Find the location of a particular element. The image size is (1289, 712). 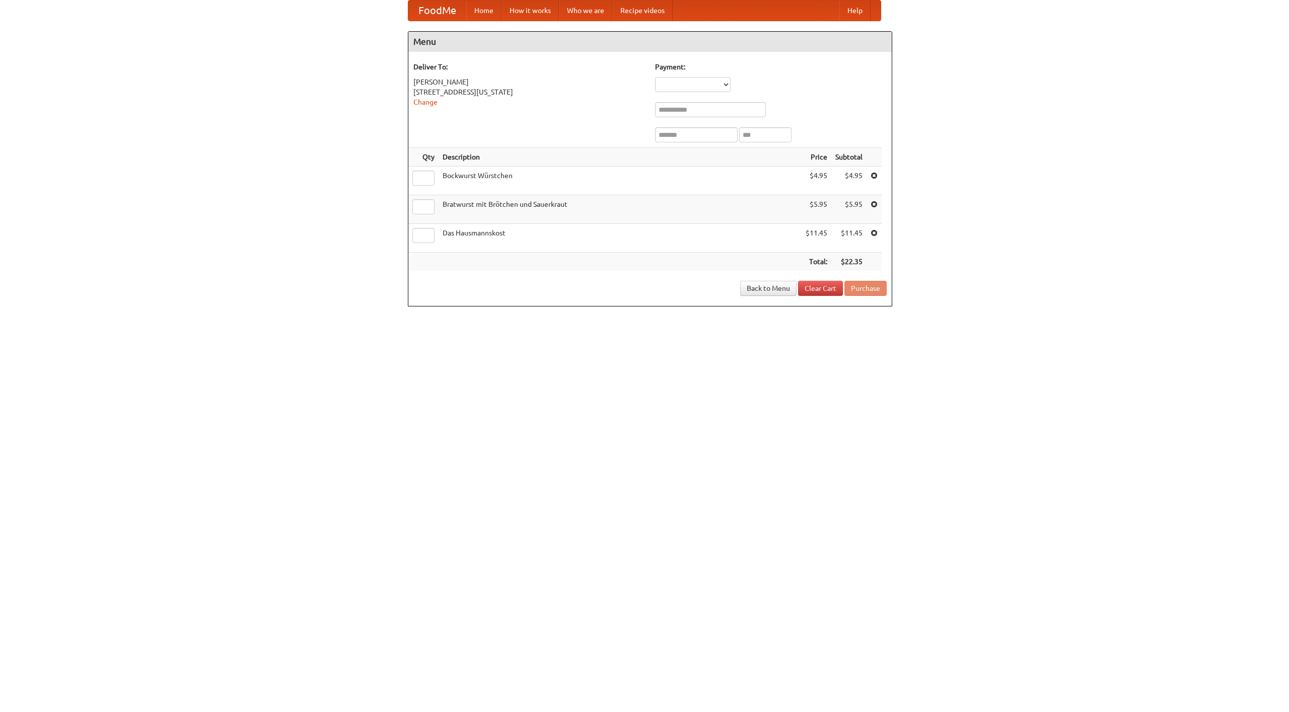

th: Description is located at coordinates (620, 157).